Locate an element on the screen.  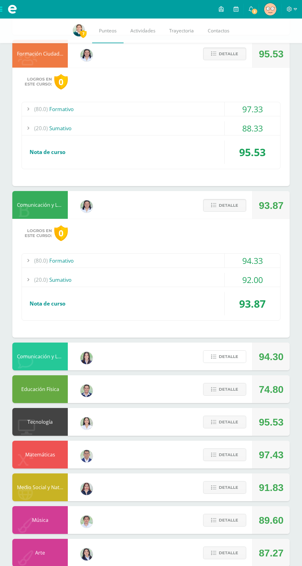
img: 8e3dba6cfc057293c5db5c78f6d0205d.png is located at coordinates (87, 521).